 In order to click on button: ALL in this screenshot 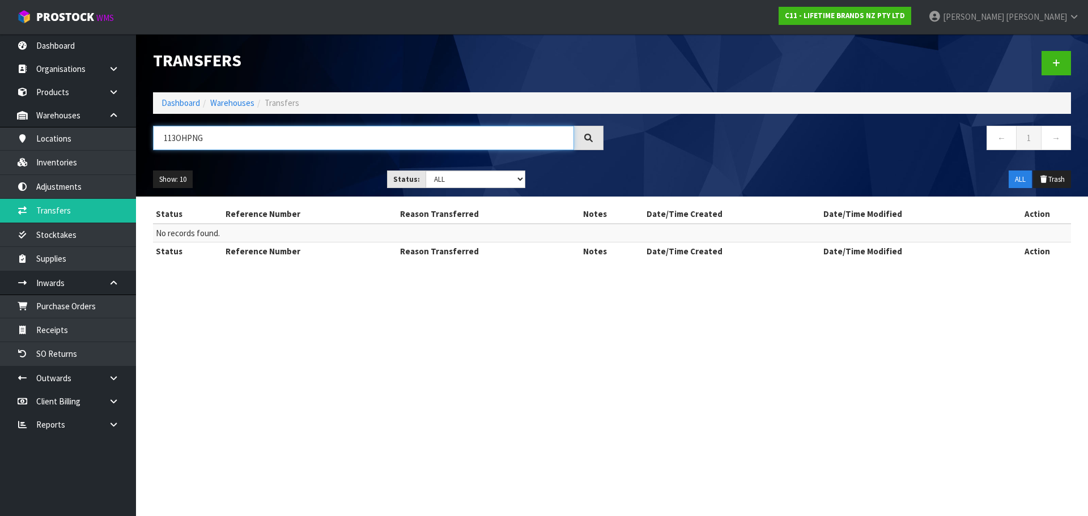, I will do `click(1020, 180)`.